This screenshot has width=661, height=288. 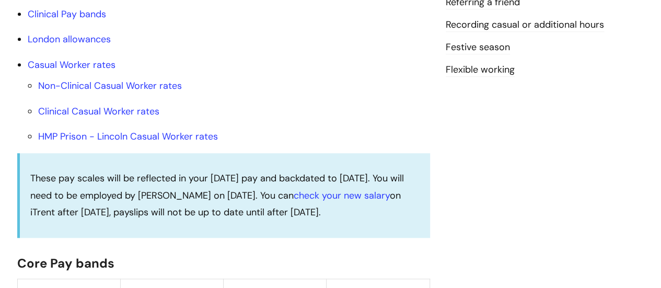 What do you see at coordinates (128, 136) in the screenshot?
I see `a: HMP Prison - Lincoln Casual Worker rates` at bounding box center [128, 136].